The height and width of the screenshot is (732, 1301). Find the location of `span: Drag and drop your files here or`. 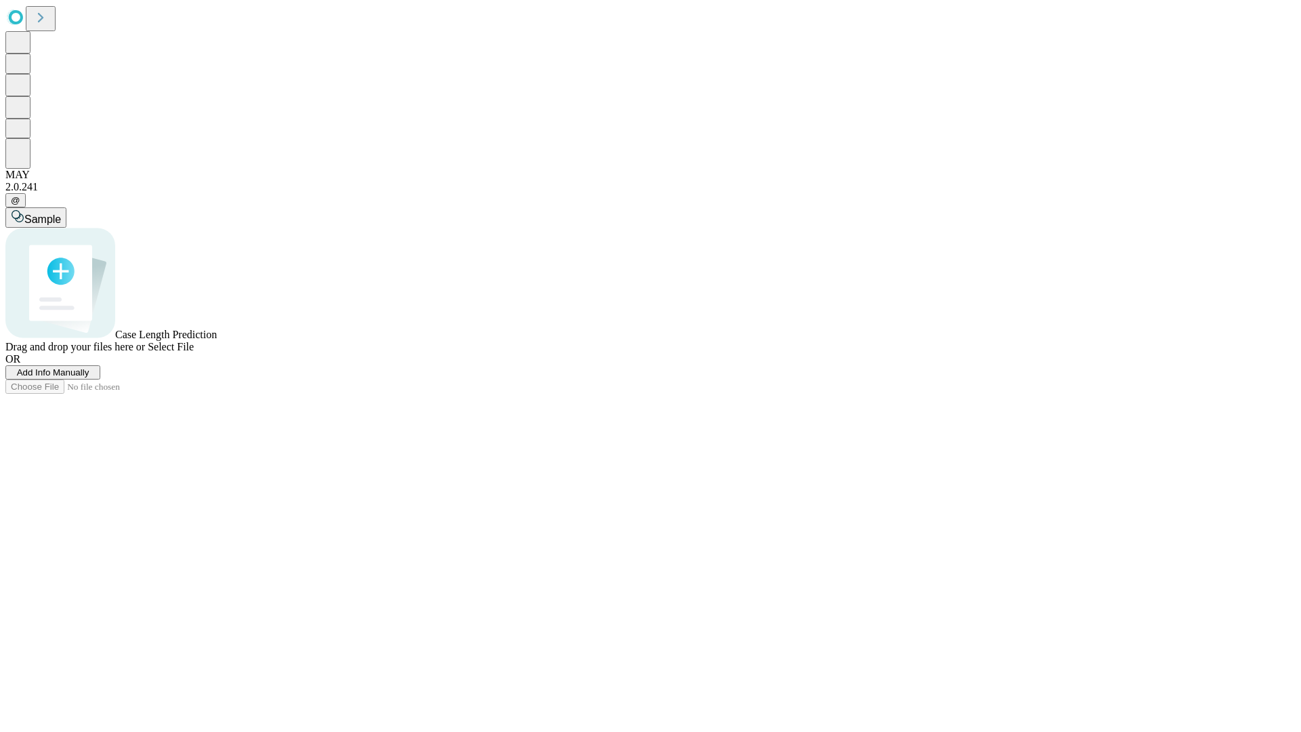

span: Drag and drop your files here or is located at coordinates (75, 346).